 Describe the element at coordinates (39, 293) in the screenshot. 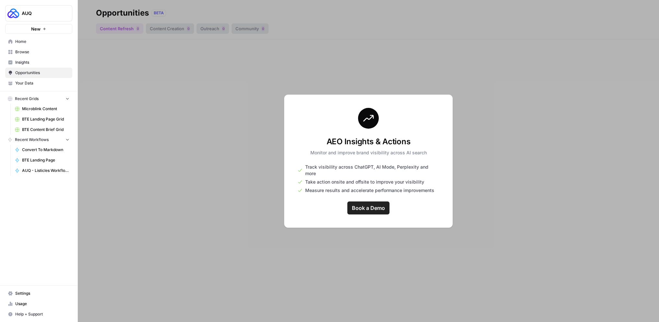

I see `a: Settings` at that location.